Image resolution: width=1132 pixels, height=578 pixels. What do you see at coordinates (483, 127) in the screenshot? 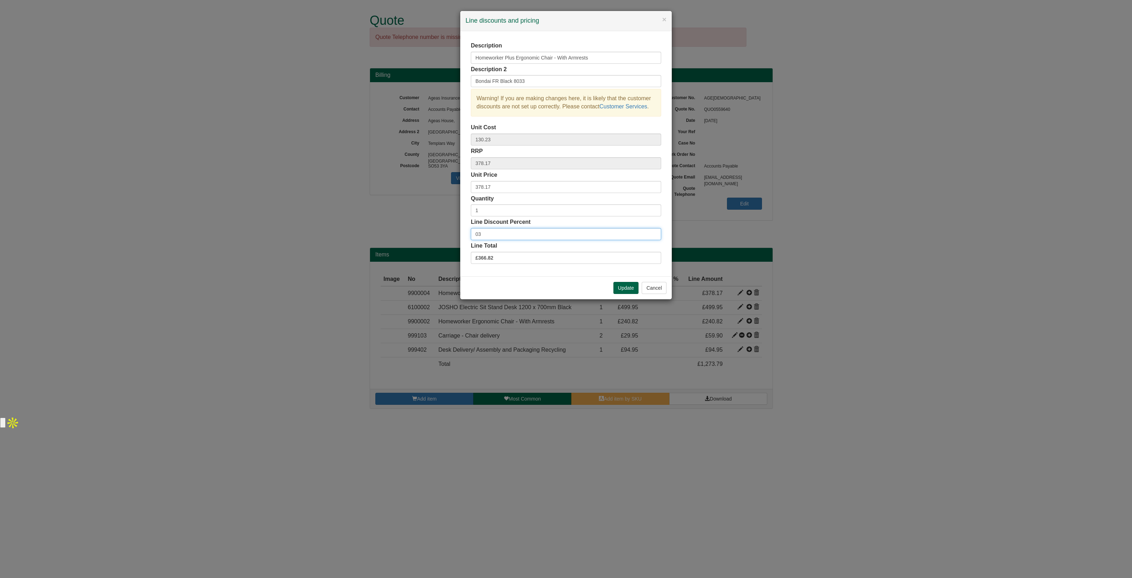
I see `label: Unit Cost` at bounding box center [483, 127].